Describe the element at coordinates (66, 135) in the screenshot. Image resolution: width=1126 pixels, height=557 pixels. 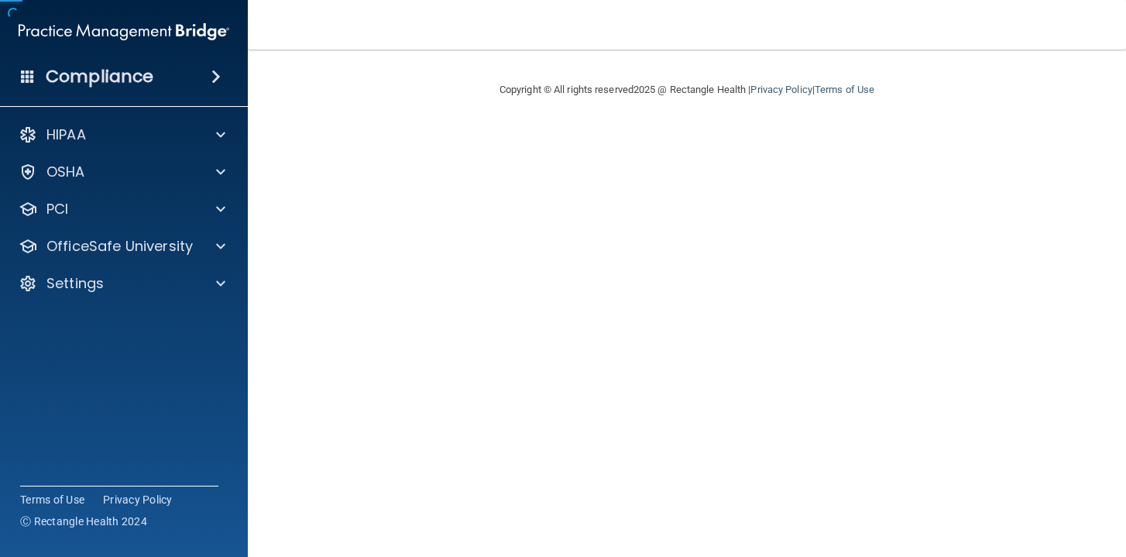
I see `p: HIPAA` at that location.